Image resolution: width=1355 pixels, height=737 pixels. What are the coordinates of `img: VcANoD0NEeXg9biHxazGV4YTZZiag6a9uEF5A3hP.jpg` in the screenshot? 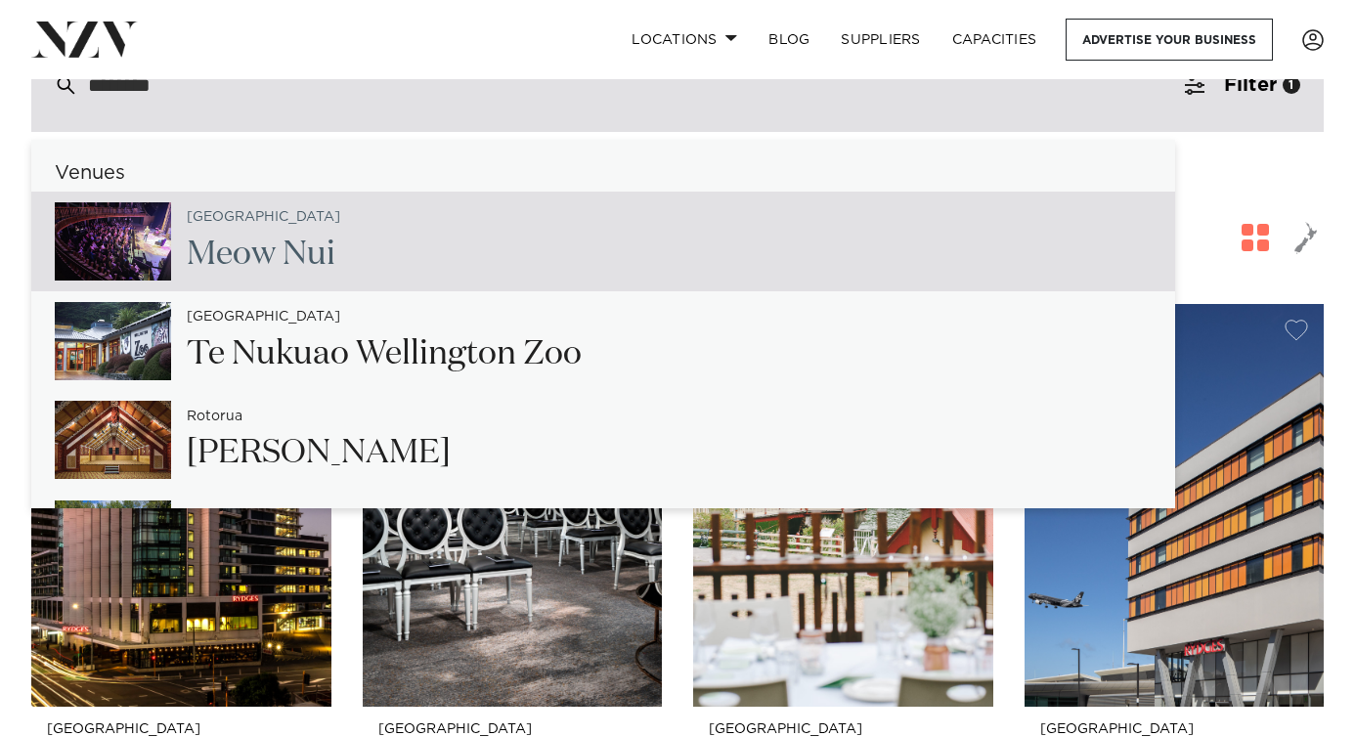 It's located at (112, 241).